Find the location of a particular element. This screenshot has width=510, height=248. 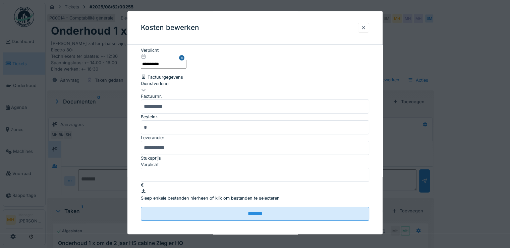

label: Dienstverlener is located at coordinates (155, 83).